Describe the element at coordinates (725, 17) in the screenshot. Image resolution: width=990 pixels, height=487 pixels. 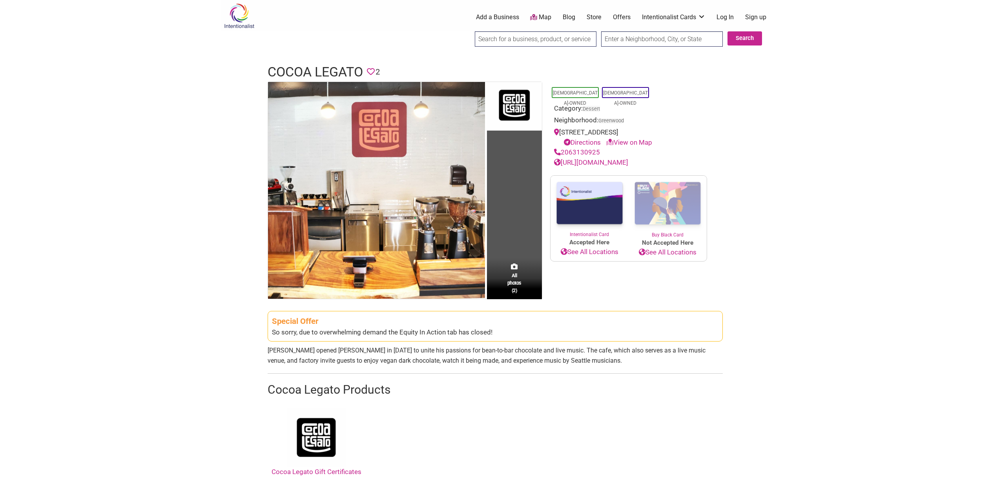
I see `a: Log In` at that location.